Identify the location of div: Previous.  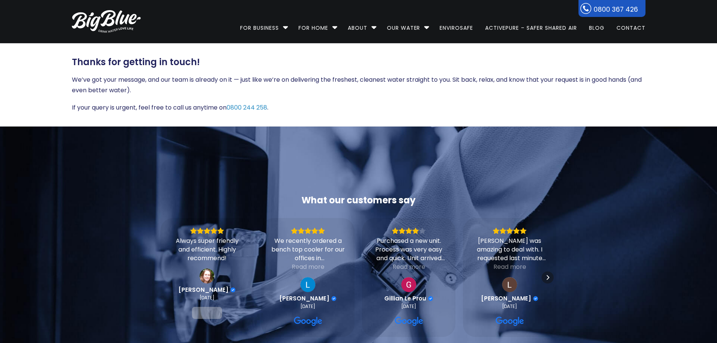
(169, 277).